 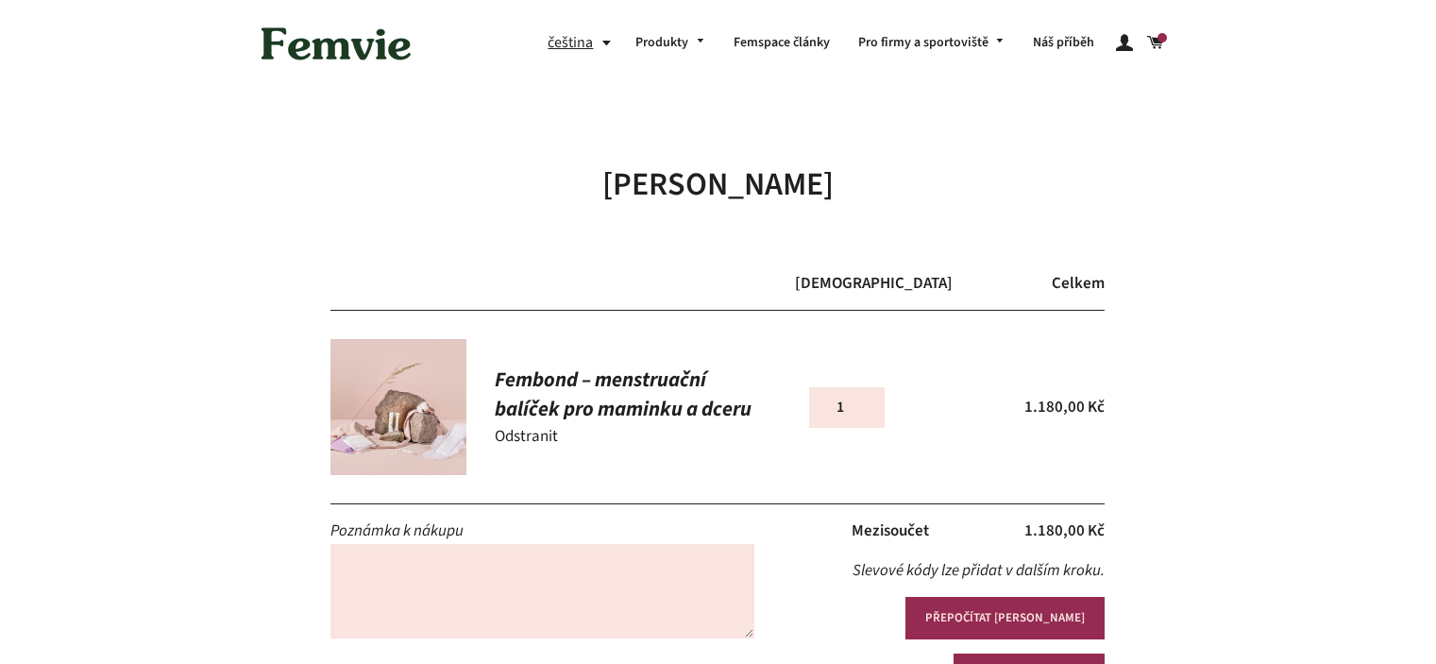 I want to click on a: Femspace články, so click(x=782, y=43).